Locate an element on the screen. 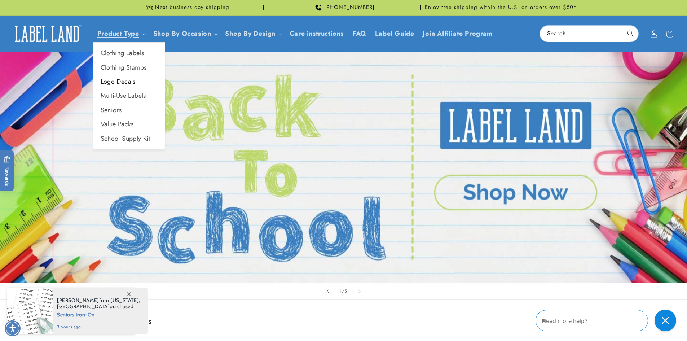  a: Seniors is located at coordinates (129, 110).